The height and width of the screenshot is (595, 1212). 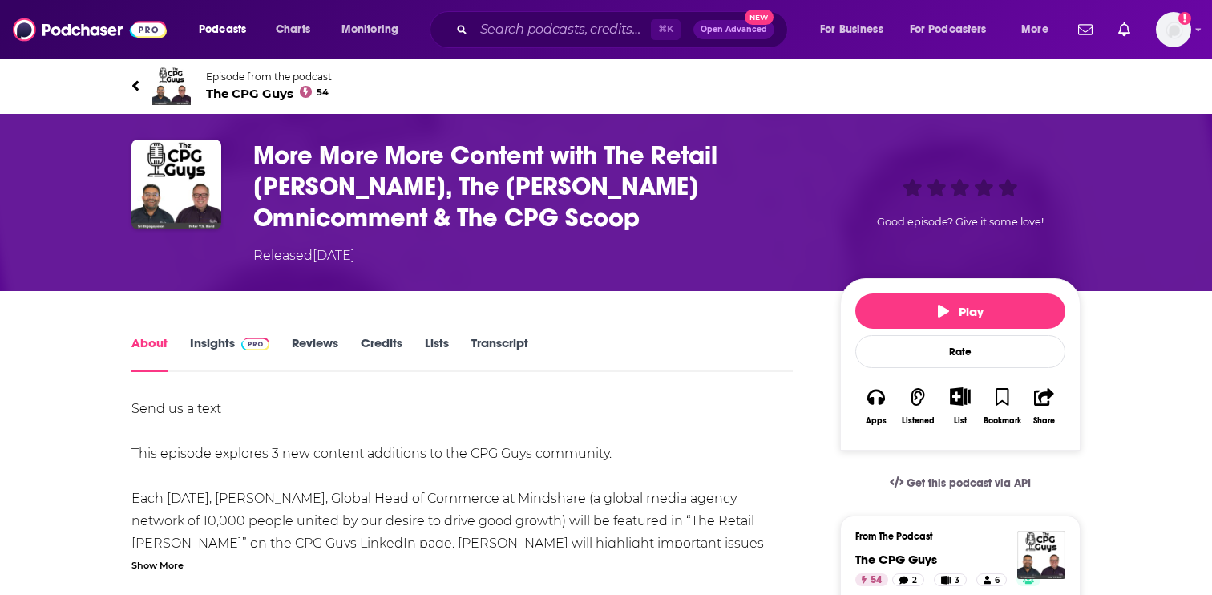 What do you see at coordinates (960, 221) in the screenshot?
I see `span: Good episode? Give it some love!` at bounding box center [960, 221].